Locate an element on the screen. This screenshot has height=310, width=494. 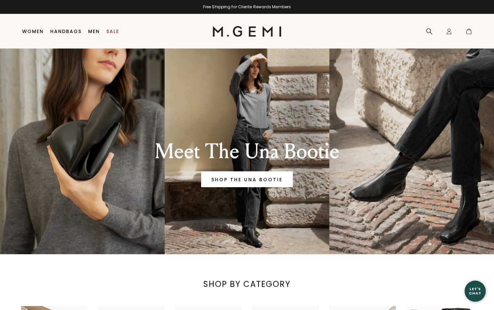
div: Let's Chat is located at coordinates (475, 291).